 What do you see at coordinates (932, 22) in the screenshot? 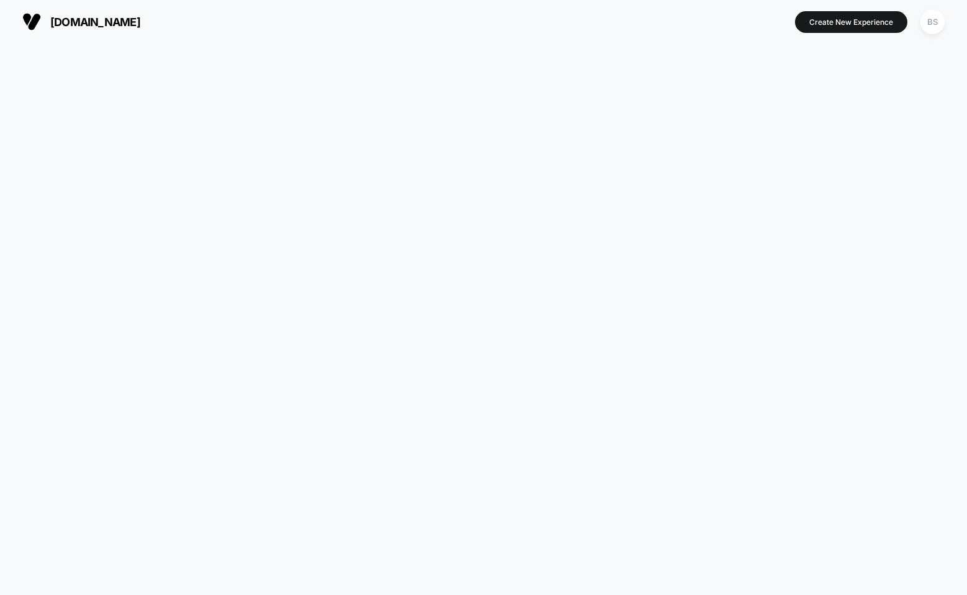
I see `button: BS` at bounding box center [932, 22].